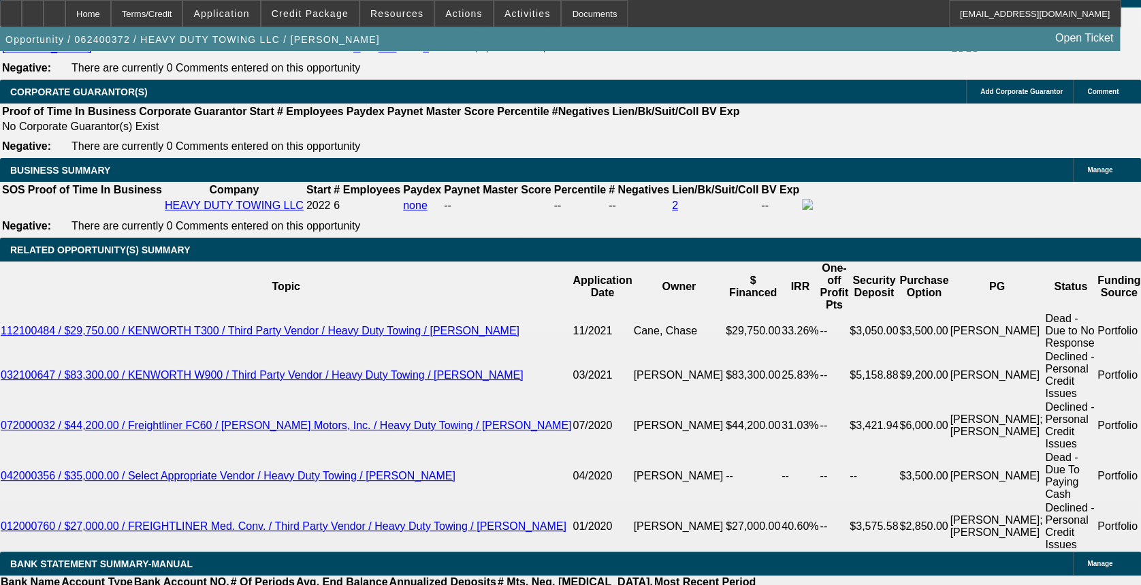 The image size is (1141, 585). Describe the element at coordinates (753, 287) in the screenshot. I see `th: $ Financed` at that location.